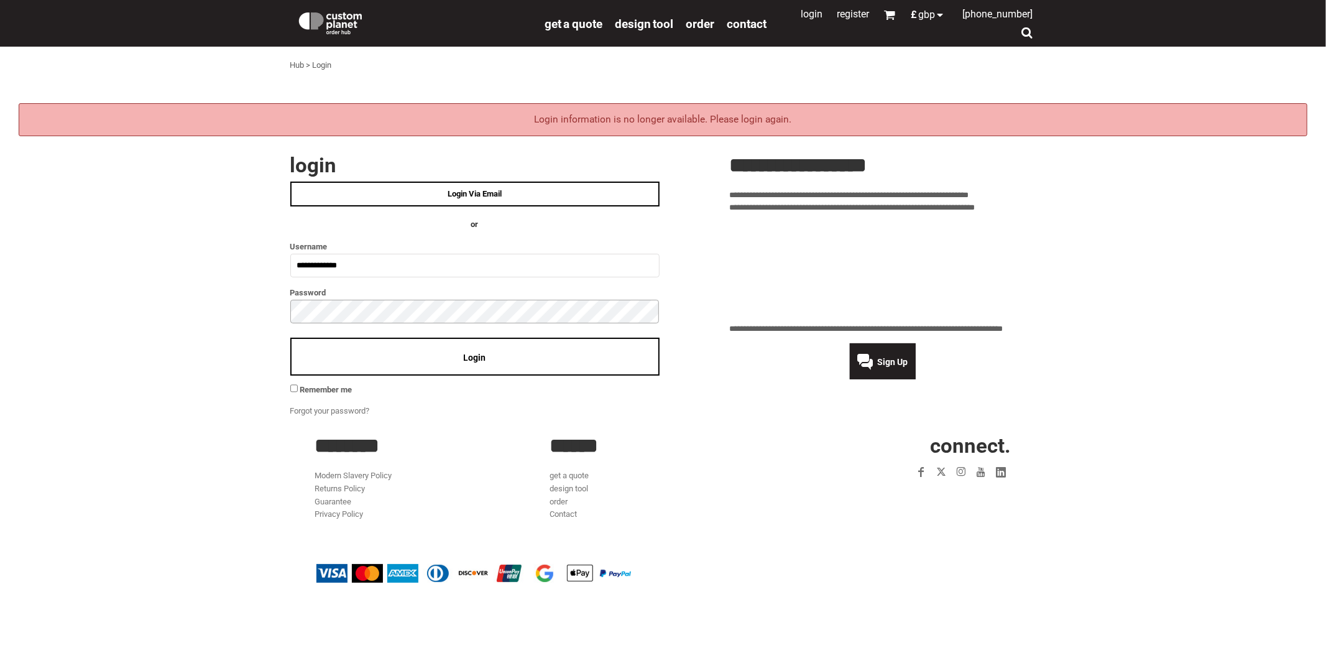  I want to click on h2: CONNECT., so click(897, 445).